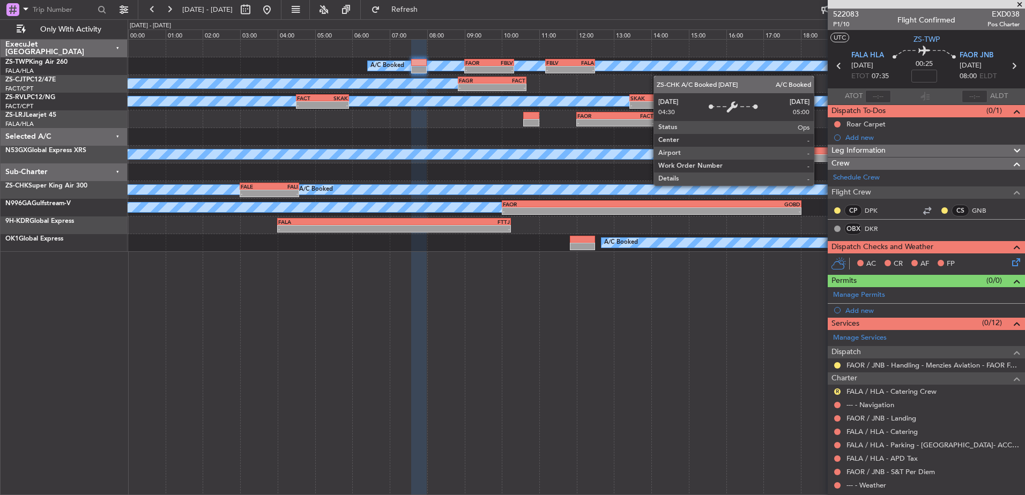 The width and height of the screenshot is (1025, 495). What do you see at coordinates (858, 151) in the screenshot?
I see `span: Leg Information` at bounding box center [858, 151].